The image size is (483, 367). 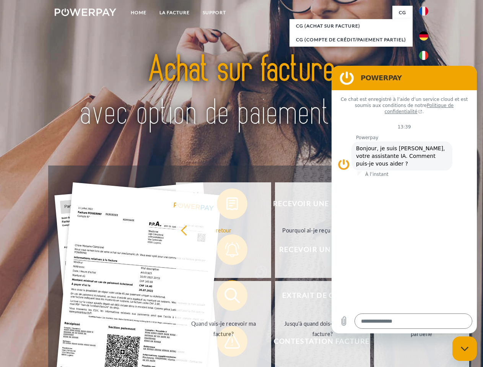 I want to click on a: CG (achat sur facture), so click(x=351, y=26).